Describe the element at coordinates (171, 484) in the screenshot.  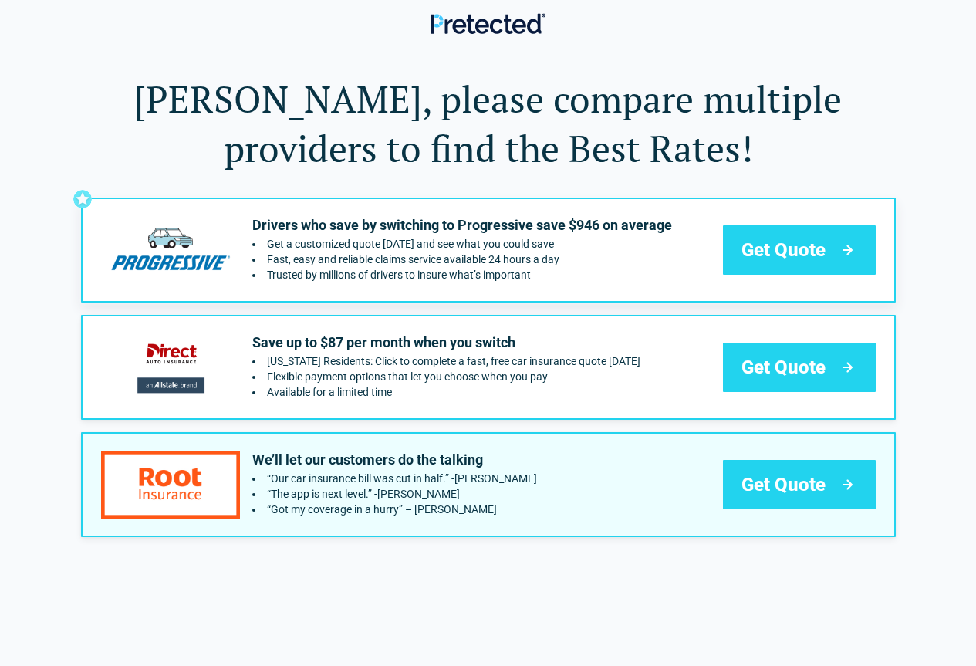
I see `img: root's logo` at that location.